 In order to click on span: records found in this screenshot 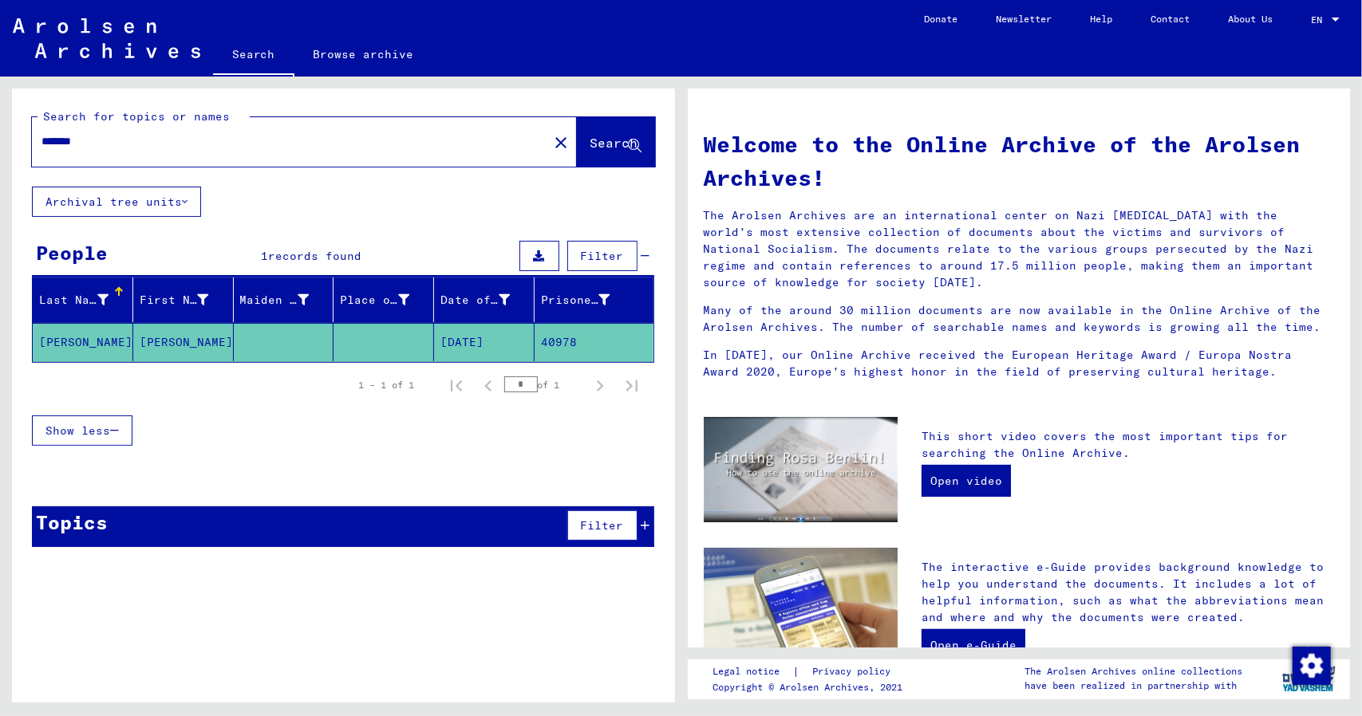, I will do `click(314, 256)`.